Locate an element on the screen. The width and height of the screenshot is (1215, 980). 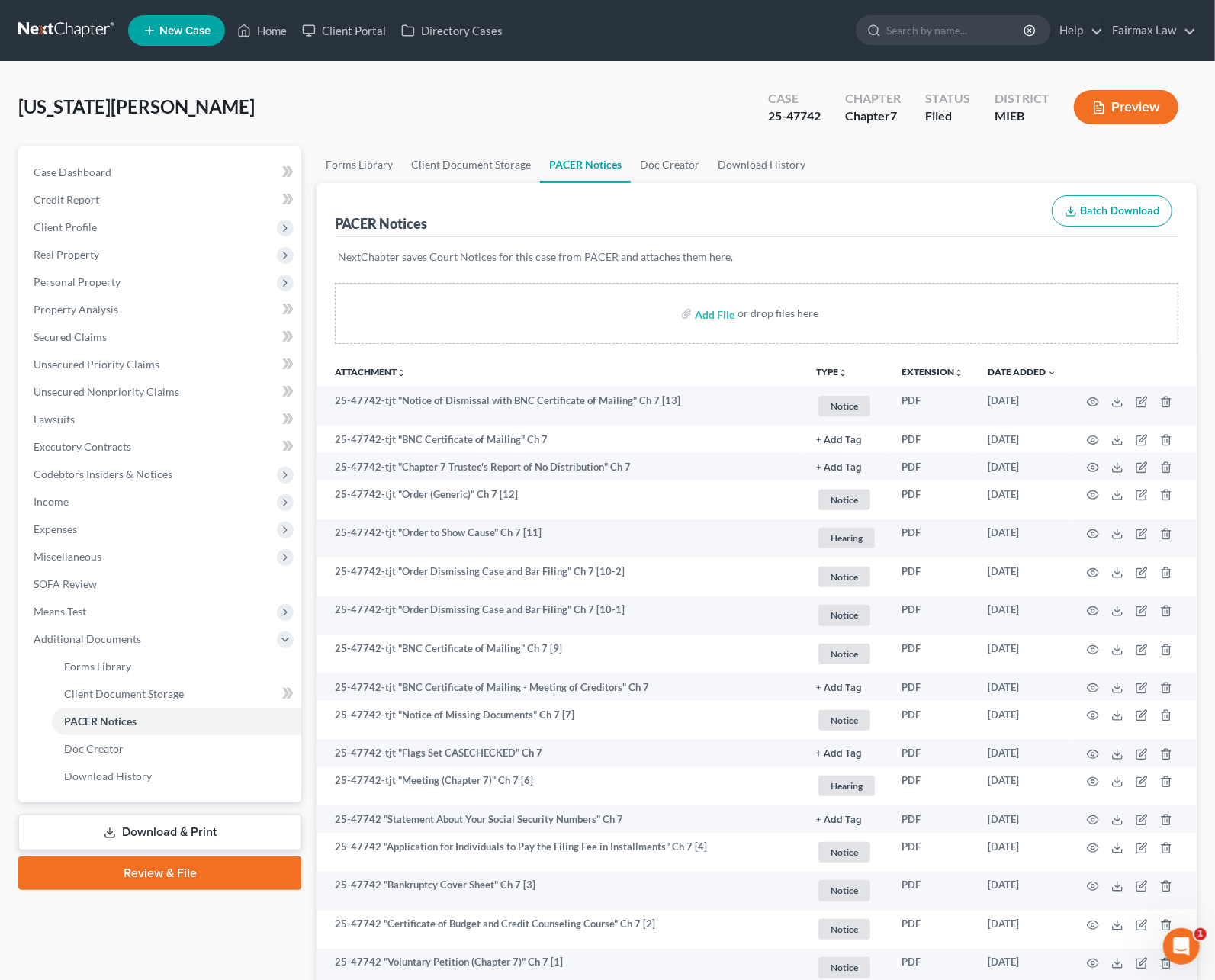
div: PACER Notices is located at coordinates (381, 224).